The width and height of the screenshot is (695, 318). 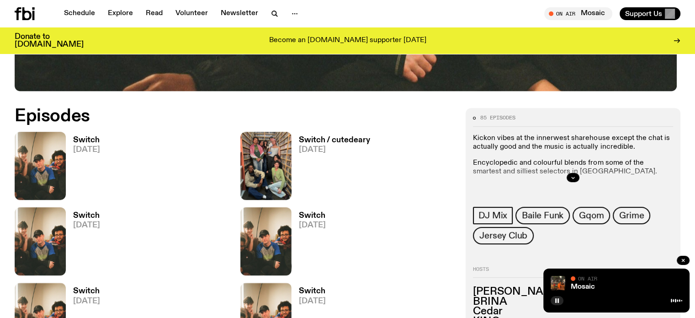 I want to click on a: Gqom, so click(x=591, y=215).